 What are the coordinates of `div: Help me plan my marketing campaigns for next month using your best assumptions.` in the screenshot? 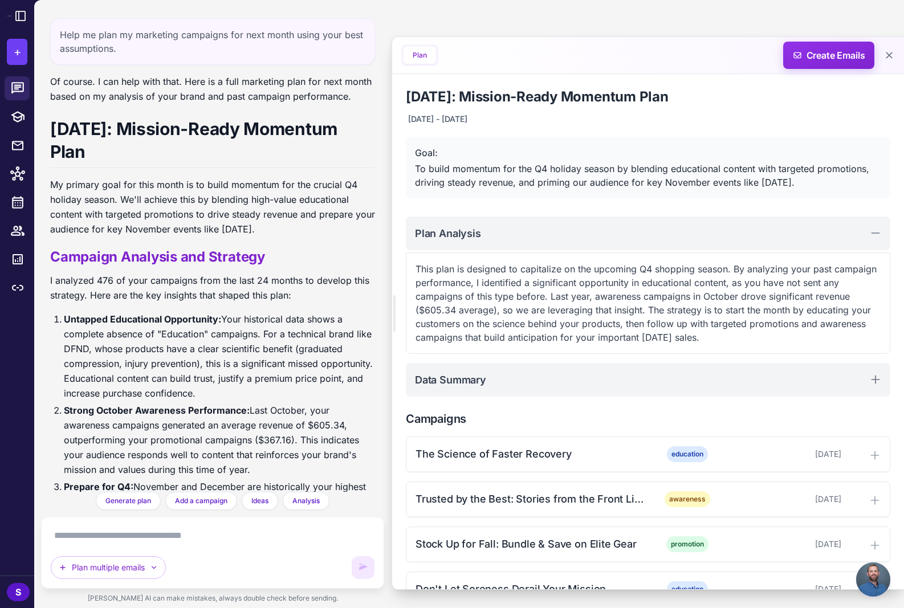 It's located at (213, 42).